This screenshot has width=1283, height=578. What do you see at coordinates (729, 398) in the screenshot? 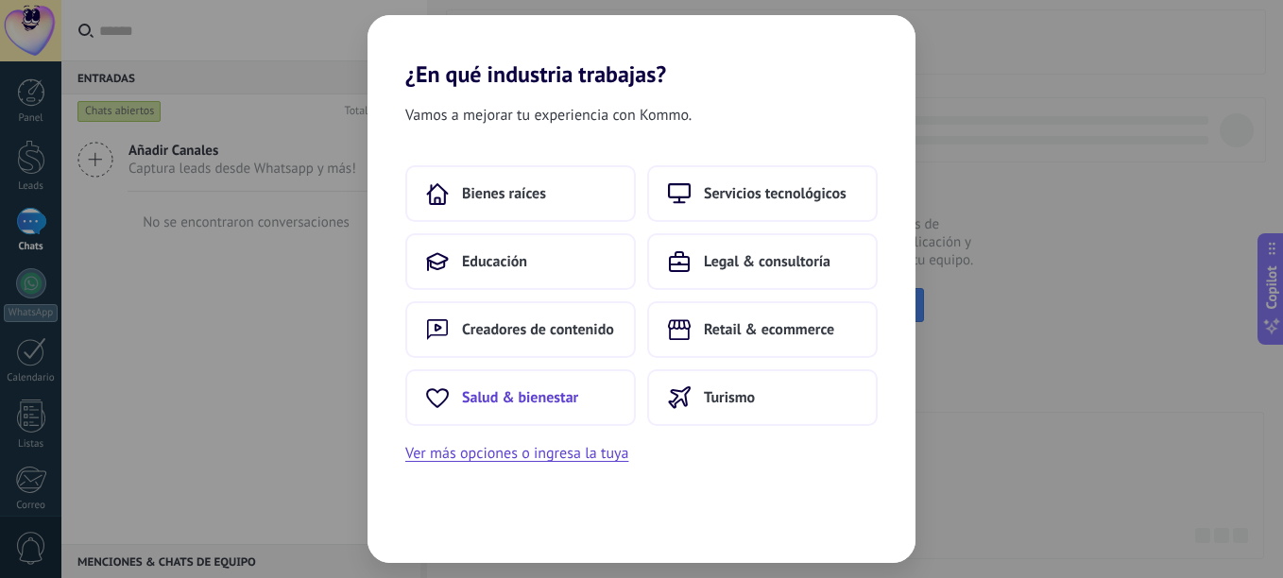
I see `span: Turismo` at bounding box center [729, 398].